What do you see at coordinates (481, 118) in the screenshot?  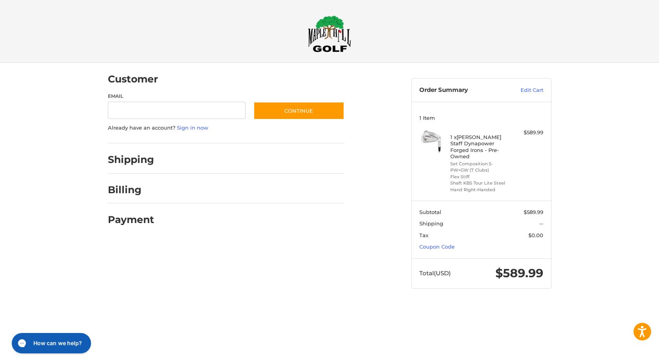 I see `h3: 1 Item` at bounding box center [481, 118].